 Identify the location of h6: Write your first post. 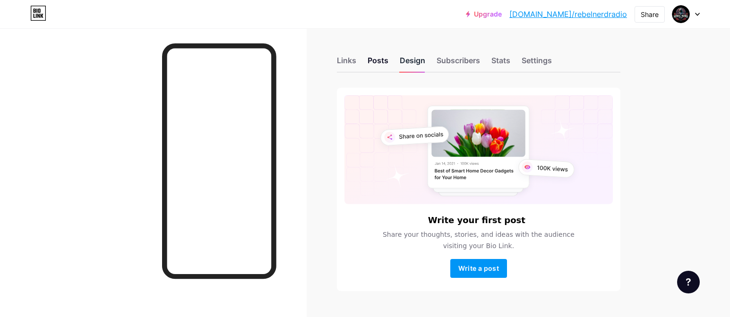
(476, 221).